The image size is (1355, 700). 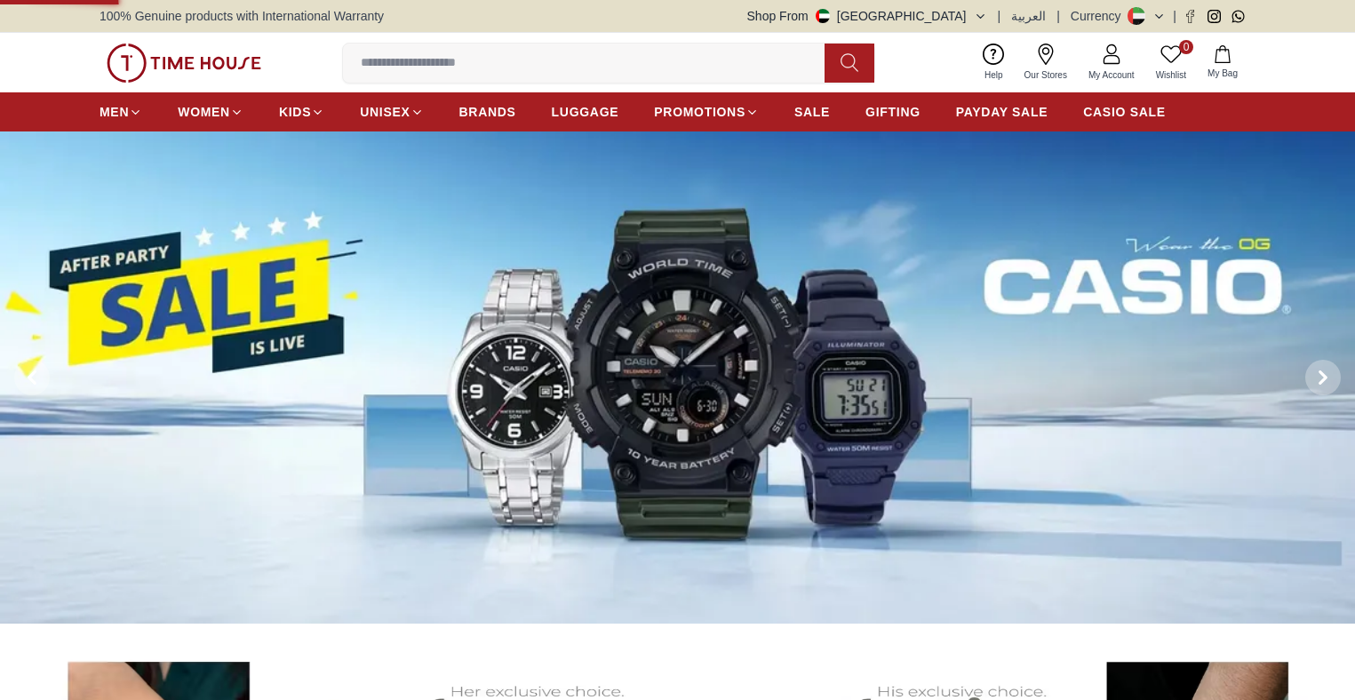 What do you see at coordinates (1046, 75) in the screenshot?
I see `span: Our Stores` at bounding box center [1046, 75].